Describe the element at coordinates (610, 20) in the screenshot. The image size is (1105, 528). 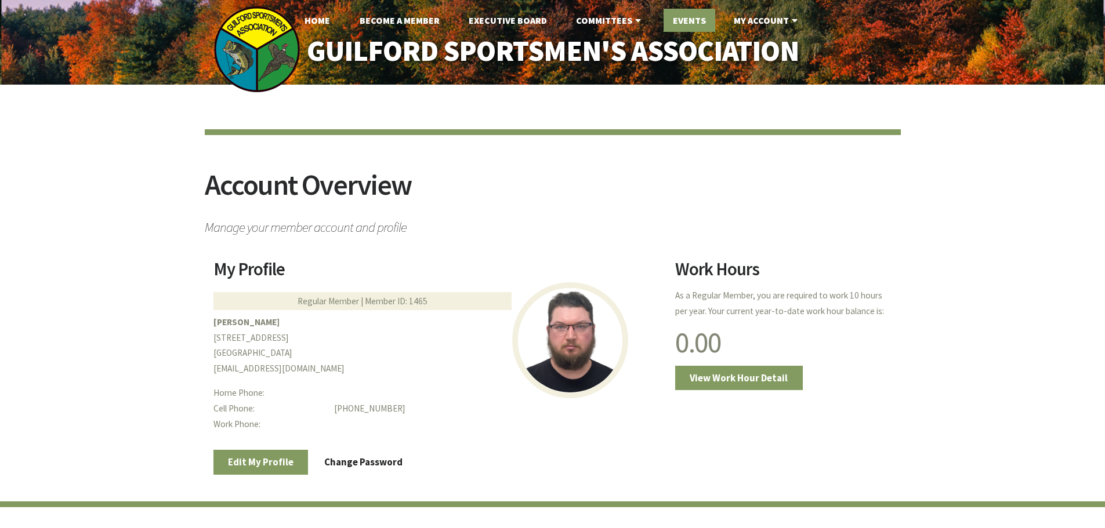
I see `a: Committees` at that location.